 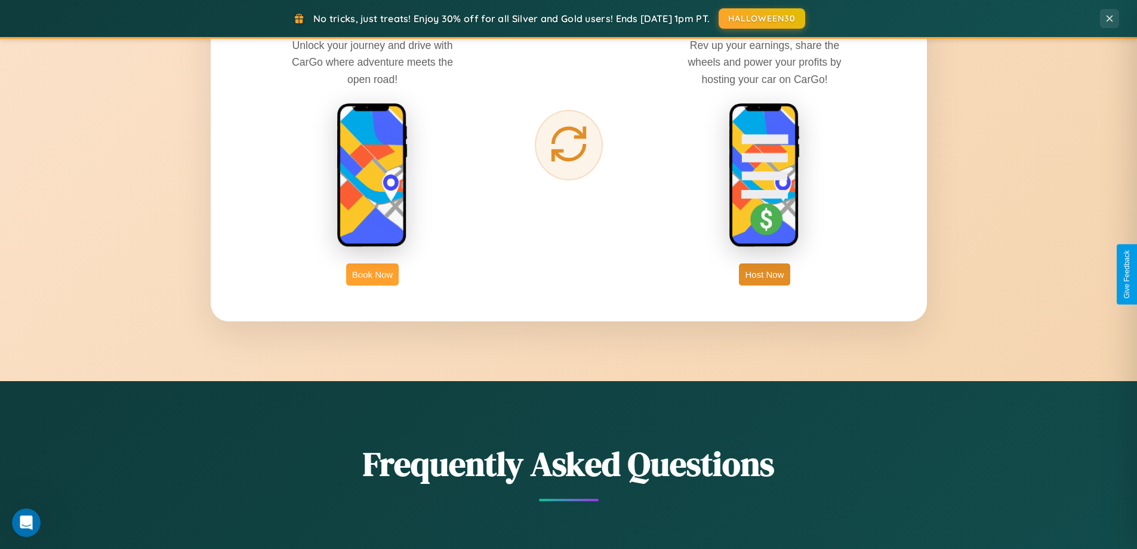 What do you see at coordinates (762, 19) in the screenshot?
I see `button: HALLOWEEN30` at bounding box center [762, 19].